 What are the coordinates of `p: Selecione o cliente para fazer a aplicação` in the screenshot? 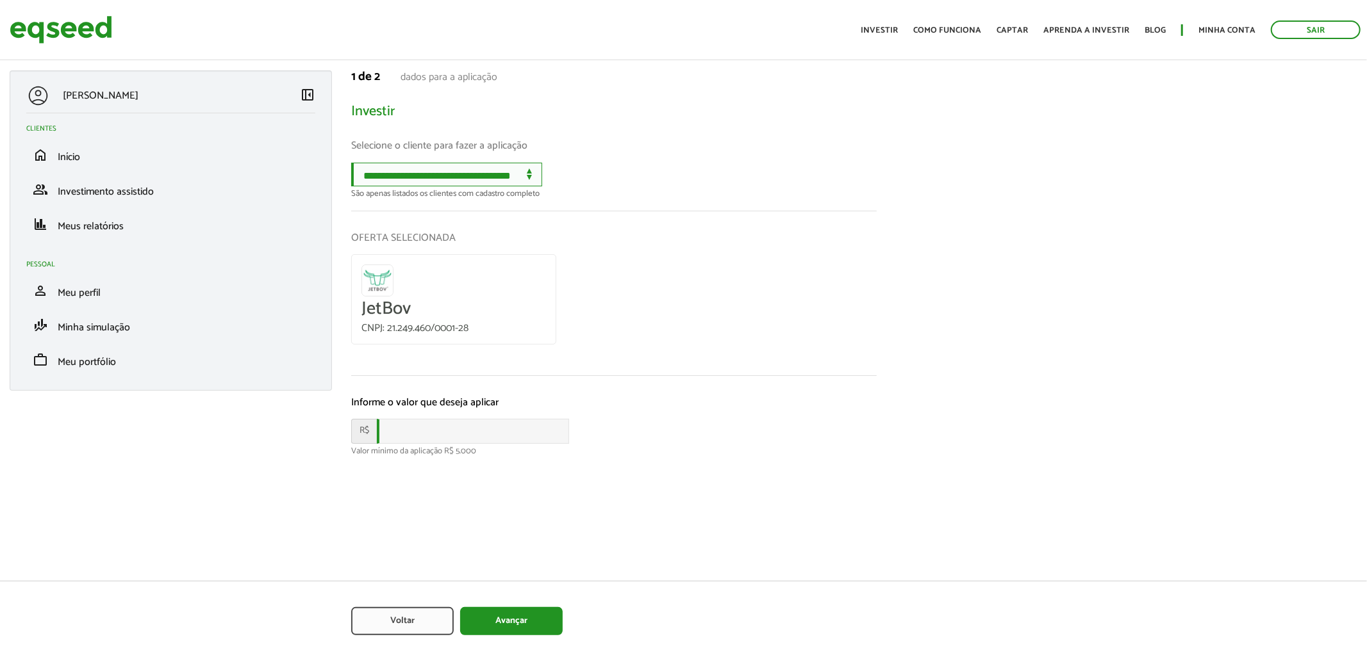 It's located at (614, 145).